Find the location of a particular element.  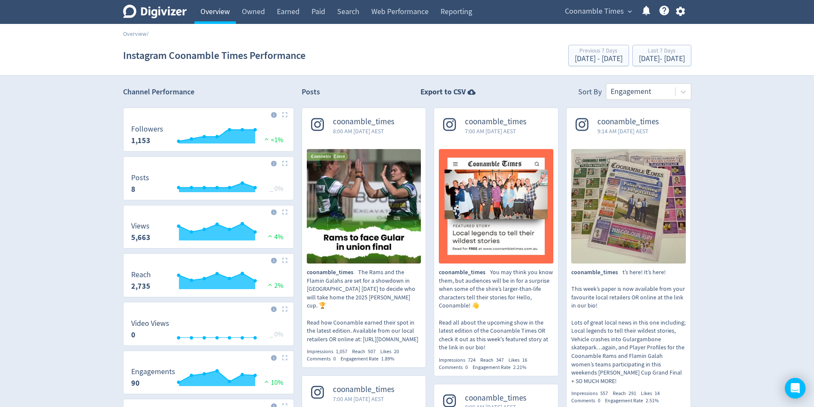

strong: 0 is located at coordinates (133, 335).